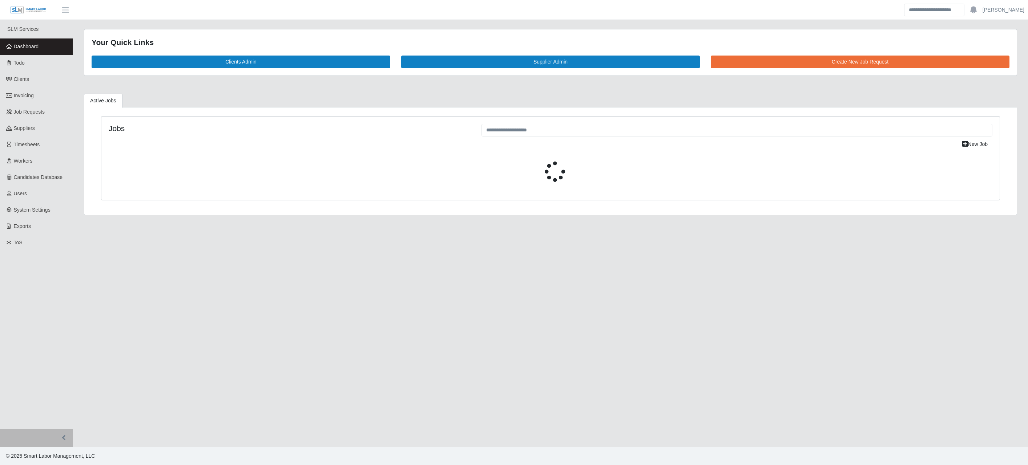  Describe the element at coordinates (20, 194) in the screenshot. I see `span: Users` at that location.